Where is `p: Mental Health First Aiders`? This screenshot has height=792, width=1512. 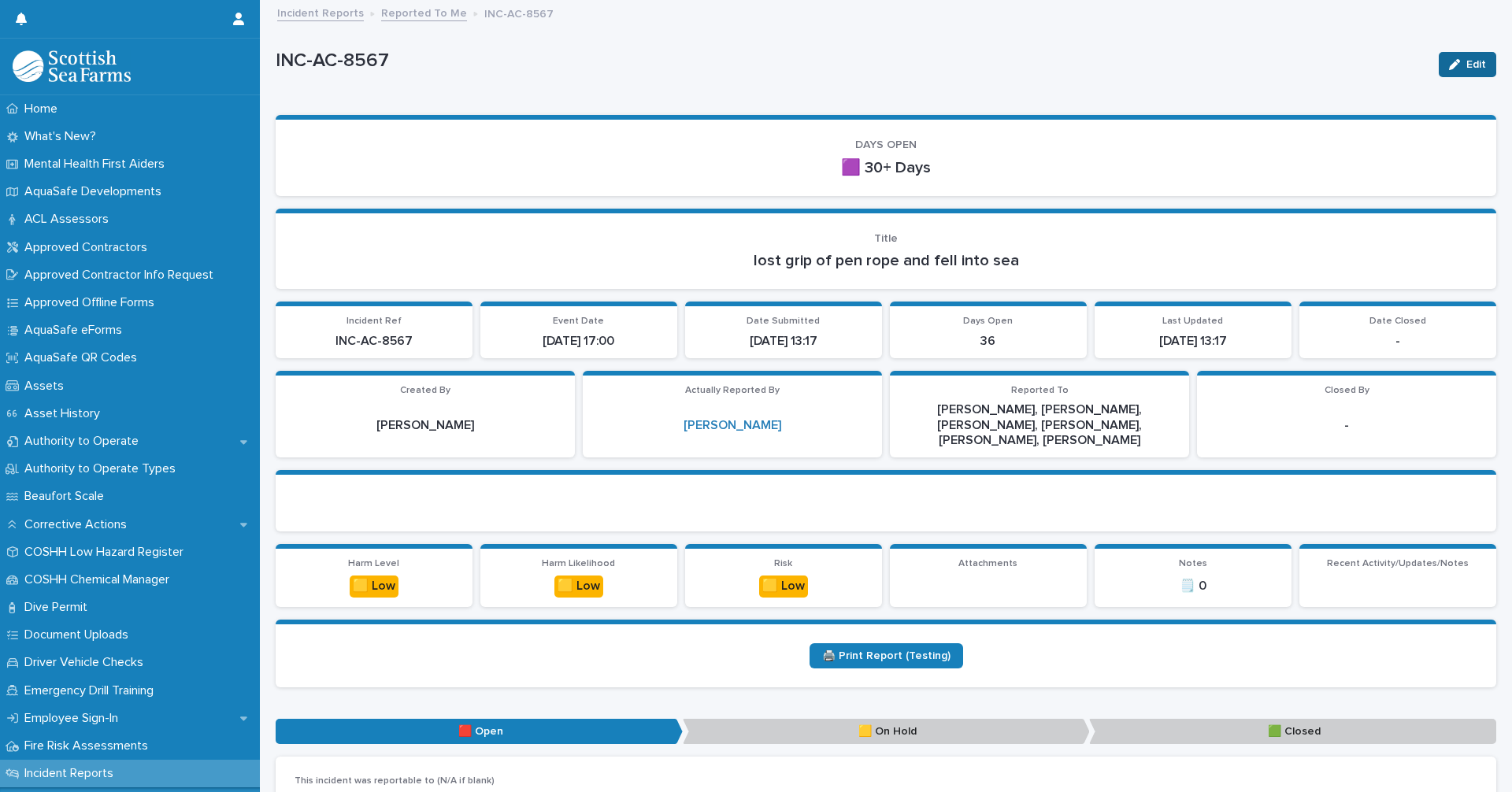 p: Mental Health First Aiders is located at coordinates (98, 163).